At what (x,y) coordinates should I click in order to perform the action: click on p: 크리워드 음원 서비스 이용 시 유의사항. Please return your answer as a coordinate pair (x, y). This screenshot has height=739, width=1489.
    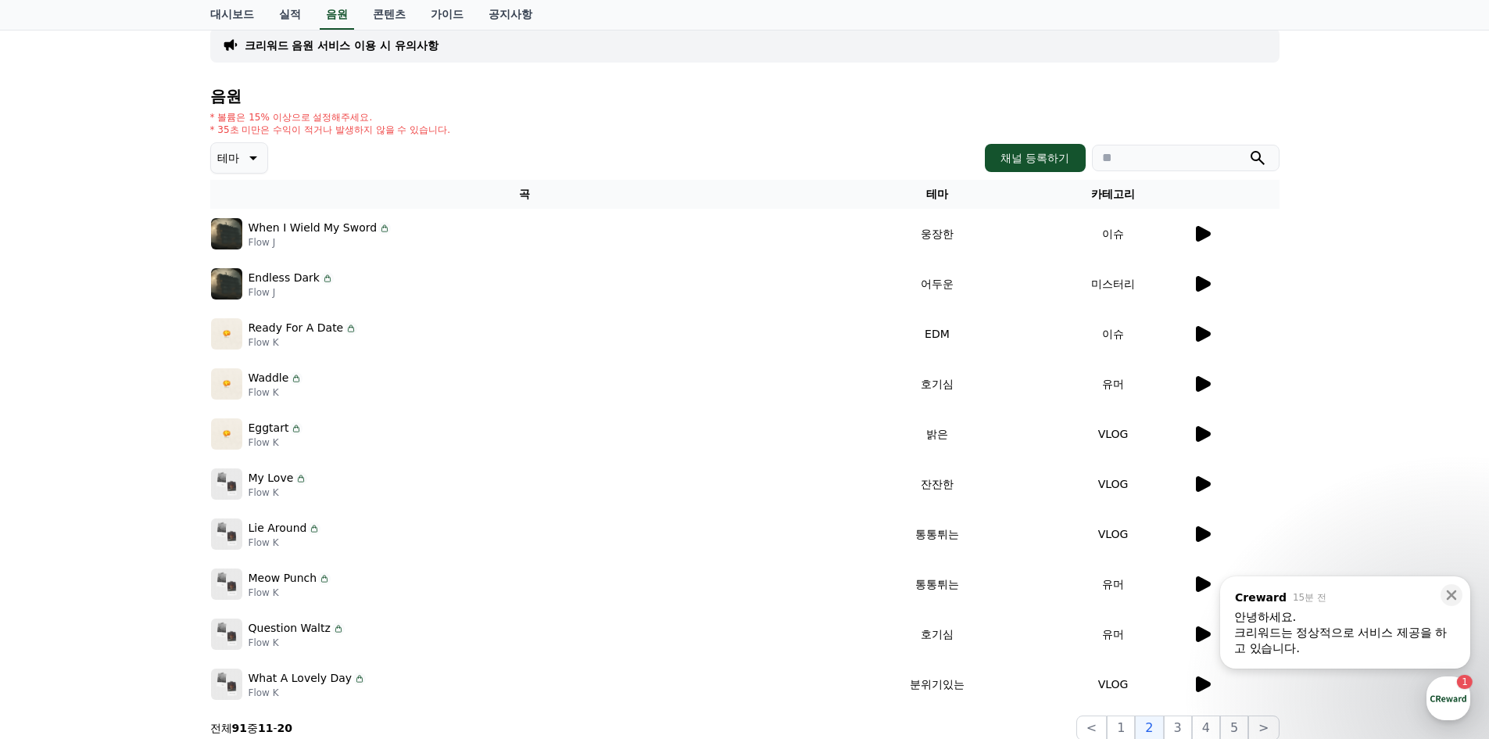
    Looking at the image, I should click on (342, 45).